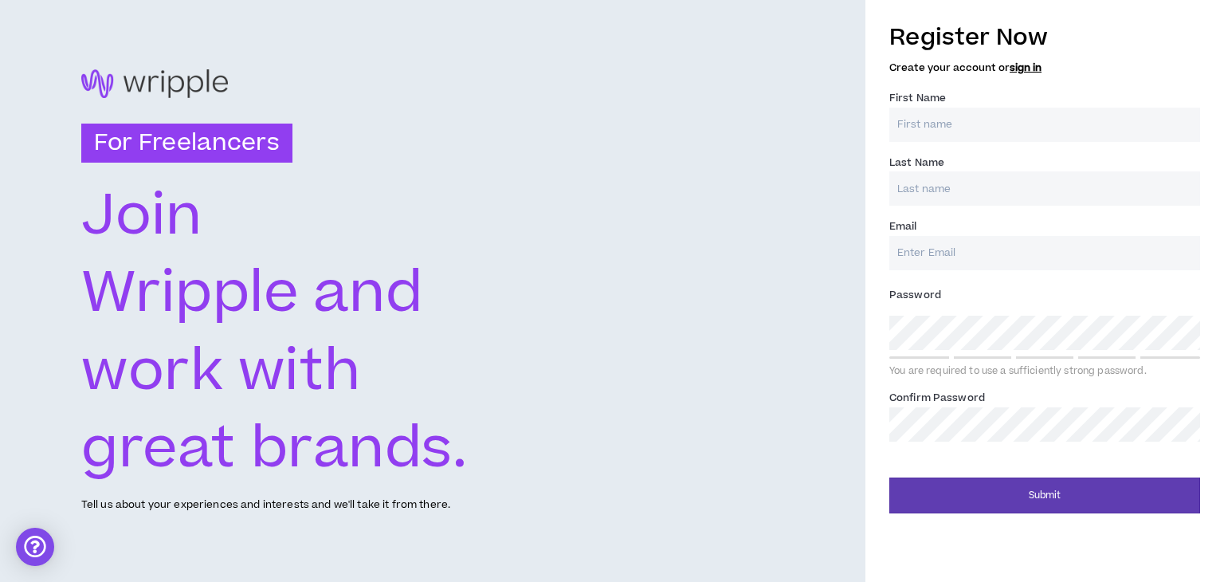 This screenshot has width=1224, height=582. Describe the element at coordinates (221, 371) in the screenshot. I see `text: work with` at that location.